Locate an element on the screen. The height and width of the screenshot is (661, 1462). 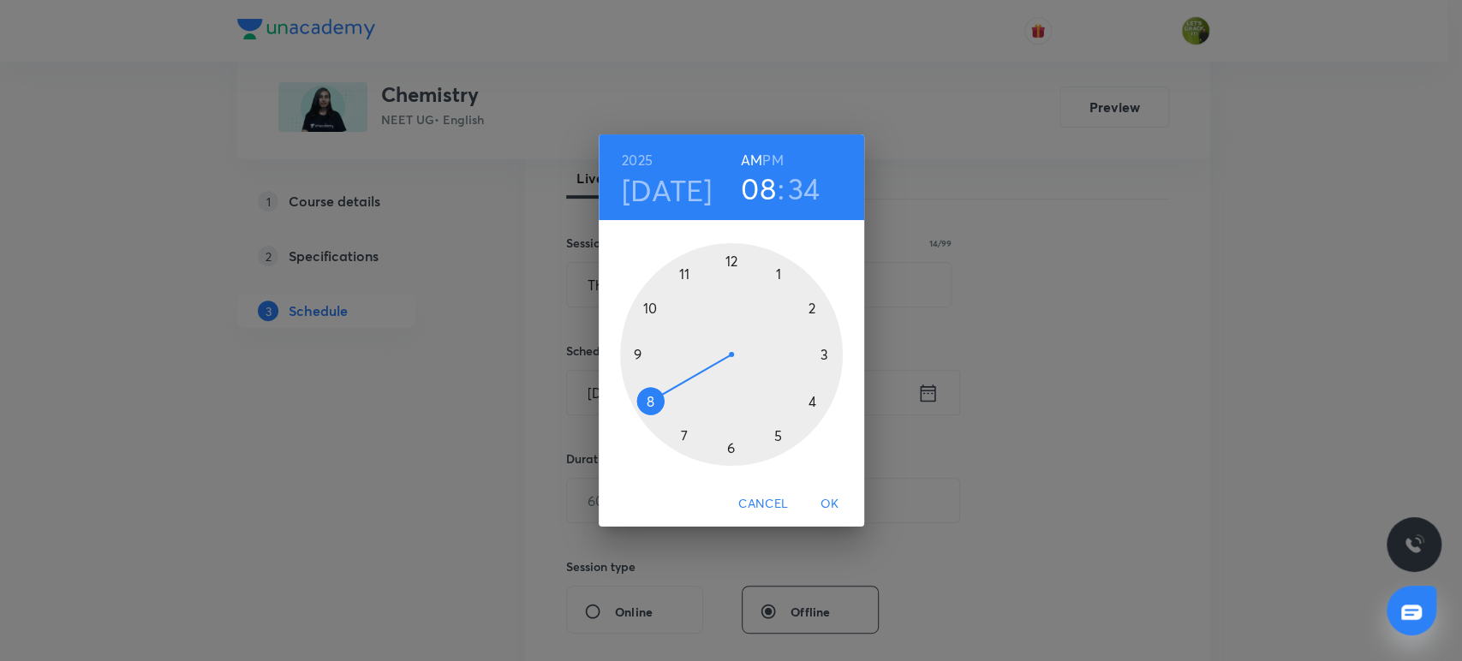
button: 34 is located at coordinates (804, 188).